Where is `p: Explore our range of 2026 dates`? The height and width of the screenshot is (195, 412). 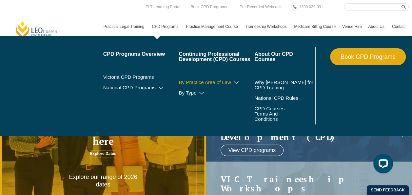
p: Explore our range of 2026 dates is located at coordinates (103, 181).